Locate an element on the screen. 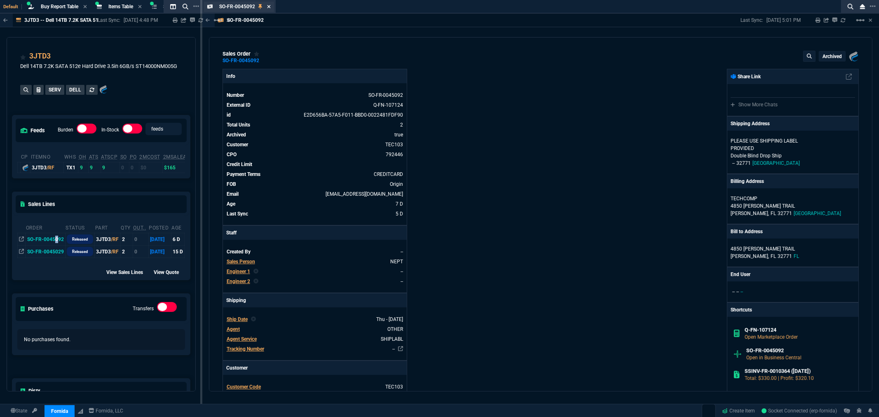 The image size is (879, 417). nx-icon: Open In Opposite Panel is located at coordinates (21, 252).